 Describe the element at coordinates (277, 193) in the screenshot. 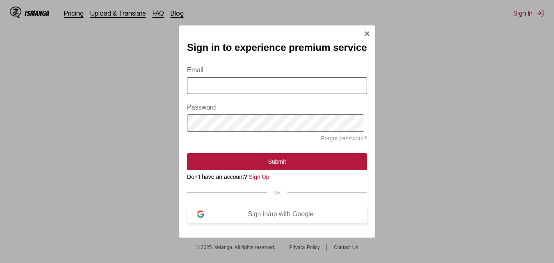

I see `div: OR` at that location.